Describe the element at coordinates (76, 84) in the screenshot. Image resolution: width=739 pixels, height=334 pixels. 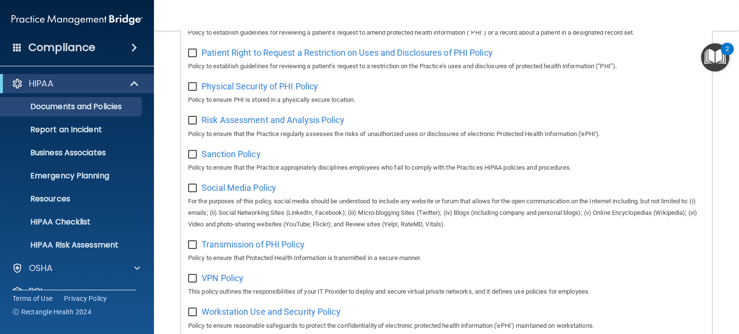
I see `a: HIPAA` at that location.